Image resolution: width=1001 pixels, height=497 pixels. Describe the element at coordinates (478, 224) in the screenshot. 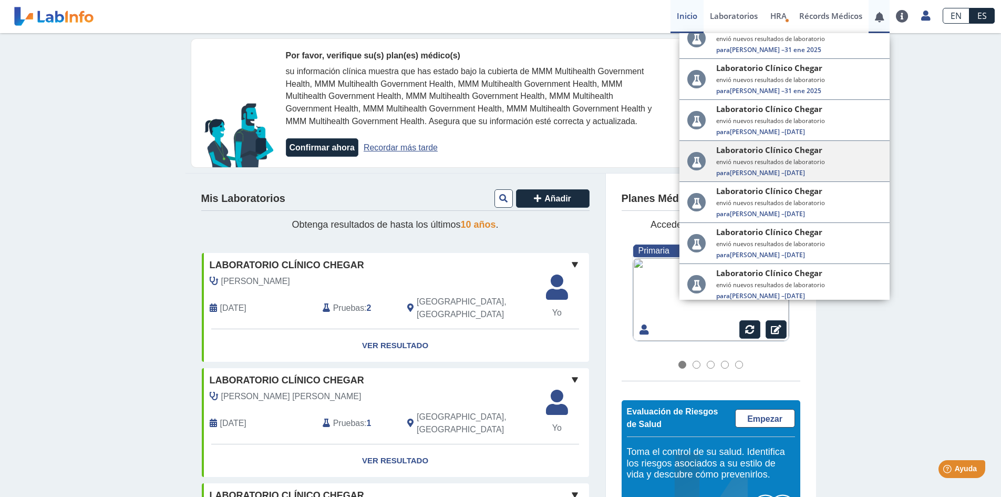

I see `span: 10 años` at that location.